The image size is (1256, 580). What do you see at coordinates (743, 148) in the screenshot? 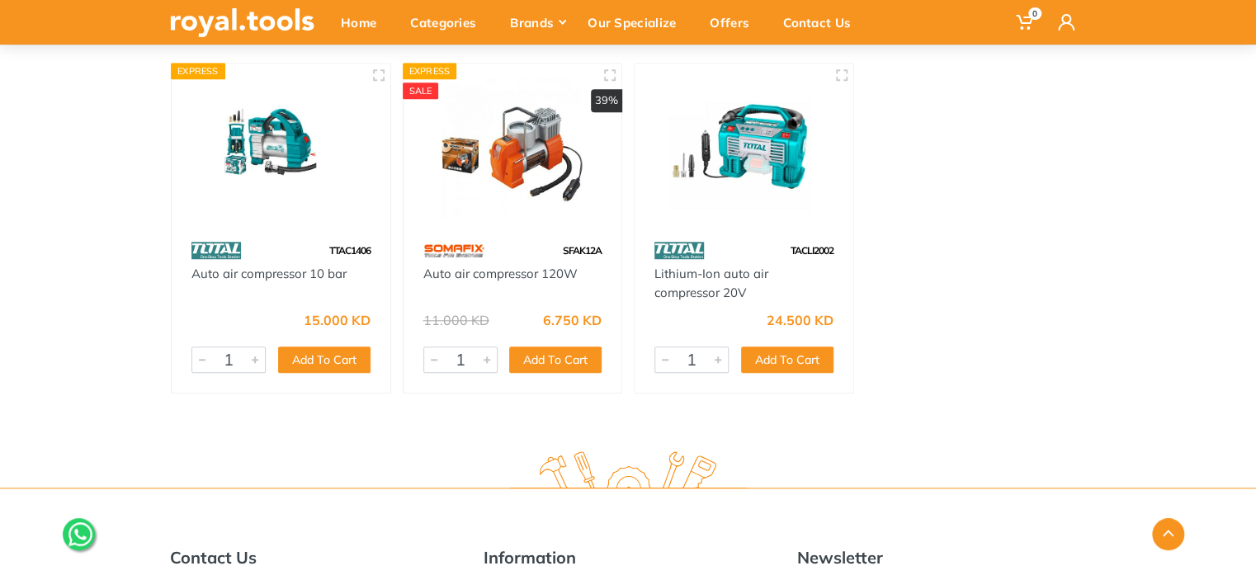
I see `img: Royal Tools - Lithium-Ion auto air compressor 20V` at bounding box center [743, 148].